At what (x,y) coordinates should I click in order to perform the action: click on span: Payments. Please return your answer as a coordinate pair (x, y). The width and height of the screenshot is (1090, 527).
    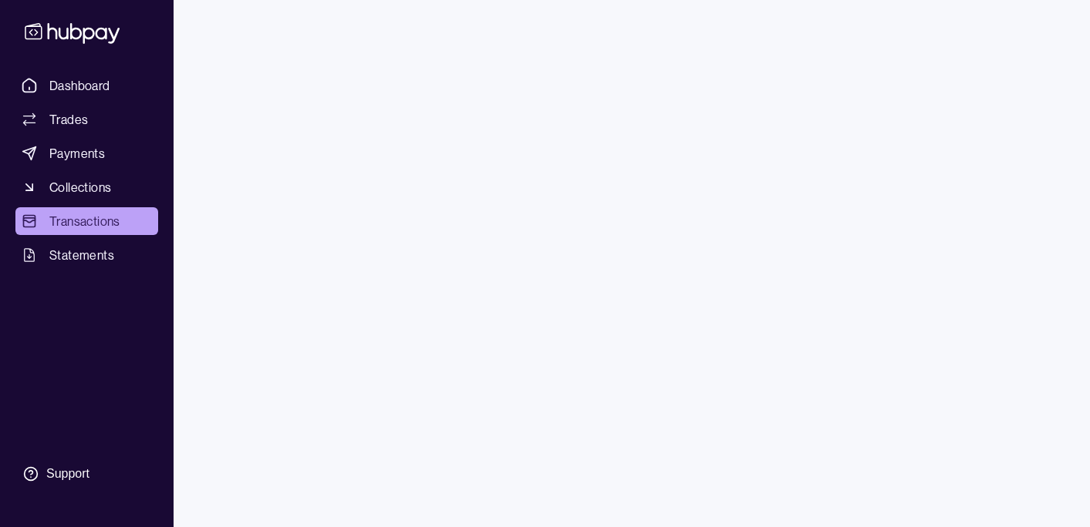
    Looking at the image, I should click on (77, 153).